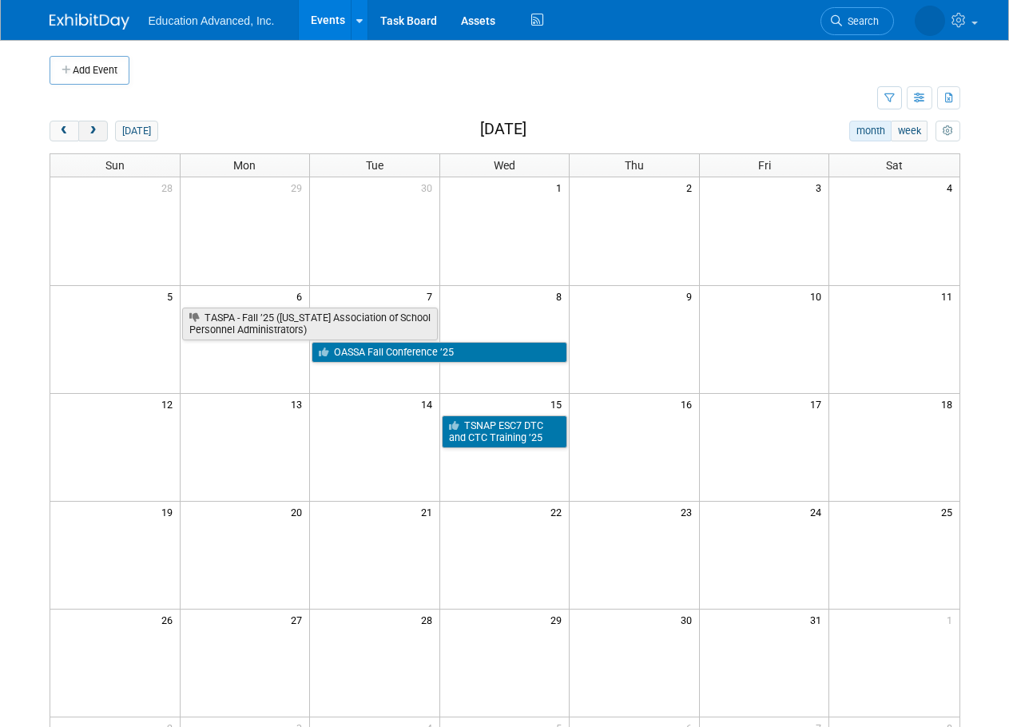  What do you see at coordinates (818, 511) in the screenshot?
I see `span: 24` at bounding box center [818, 511].